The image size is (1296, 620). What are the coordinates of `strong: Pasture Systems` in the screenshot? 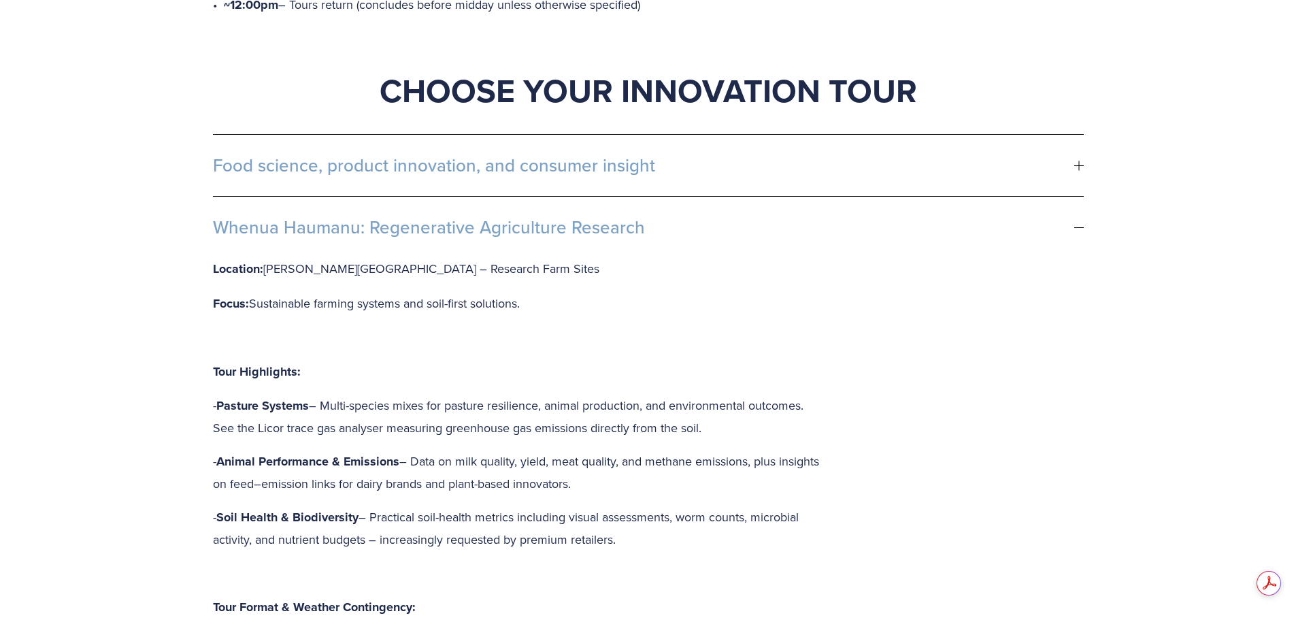 It's located at (263, 405).